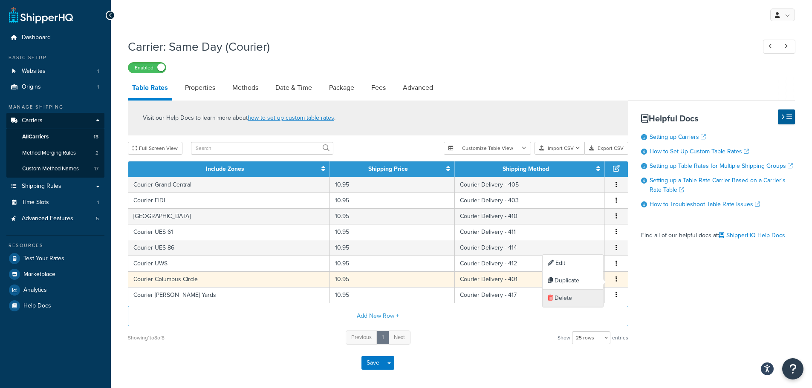 This screenshot has height=388, width=812. Describe the element at coordinates (530, 200) in the screenshot. I see `td: Courier Delivery - 403` at that location.